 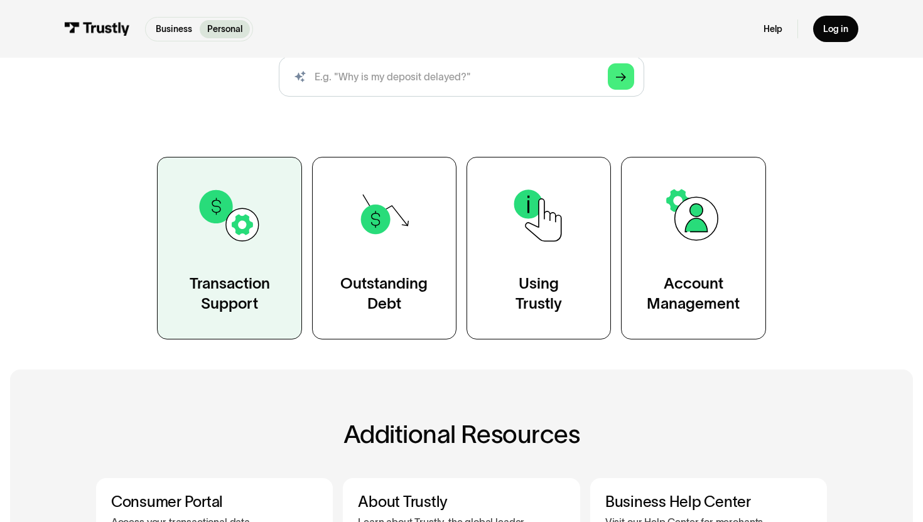 I want to click on form: Search, so click(x=461, y=77).